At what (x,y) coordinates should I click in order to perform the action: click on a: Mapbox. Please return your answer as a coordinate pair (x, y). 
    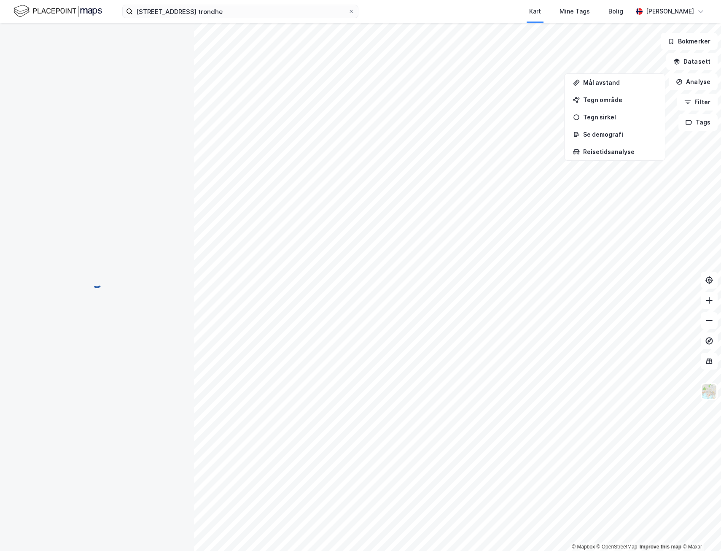
    Looking at the image, I should click on (583, 547).